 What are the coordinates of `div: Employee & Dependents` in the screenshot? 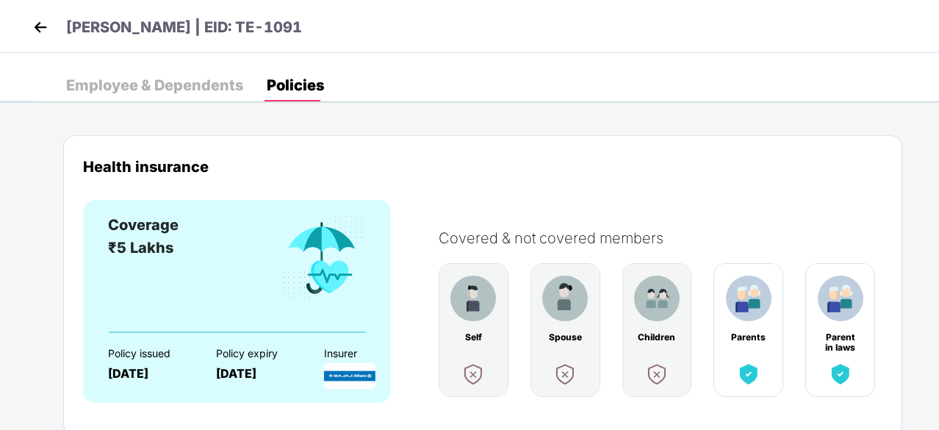 It's located at (154, 85).